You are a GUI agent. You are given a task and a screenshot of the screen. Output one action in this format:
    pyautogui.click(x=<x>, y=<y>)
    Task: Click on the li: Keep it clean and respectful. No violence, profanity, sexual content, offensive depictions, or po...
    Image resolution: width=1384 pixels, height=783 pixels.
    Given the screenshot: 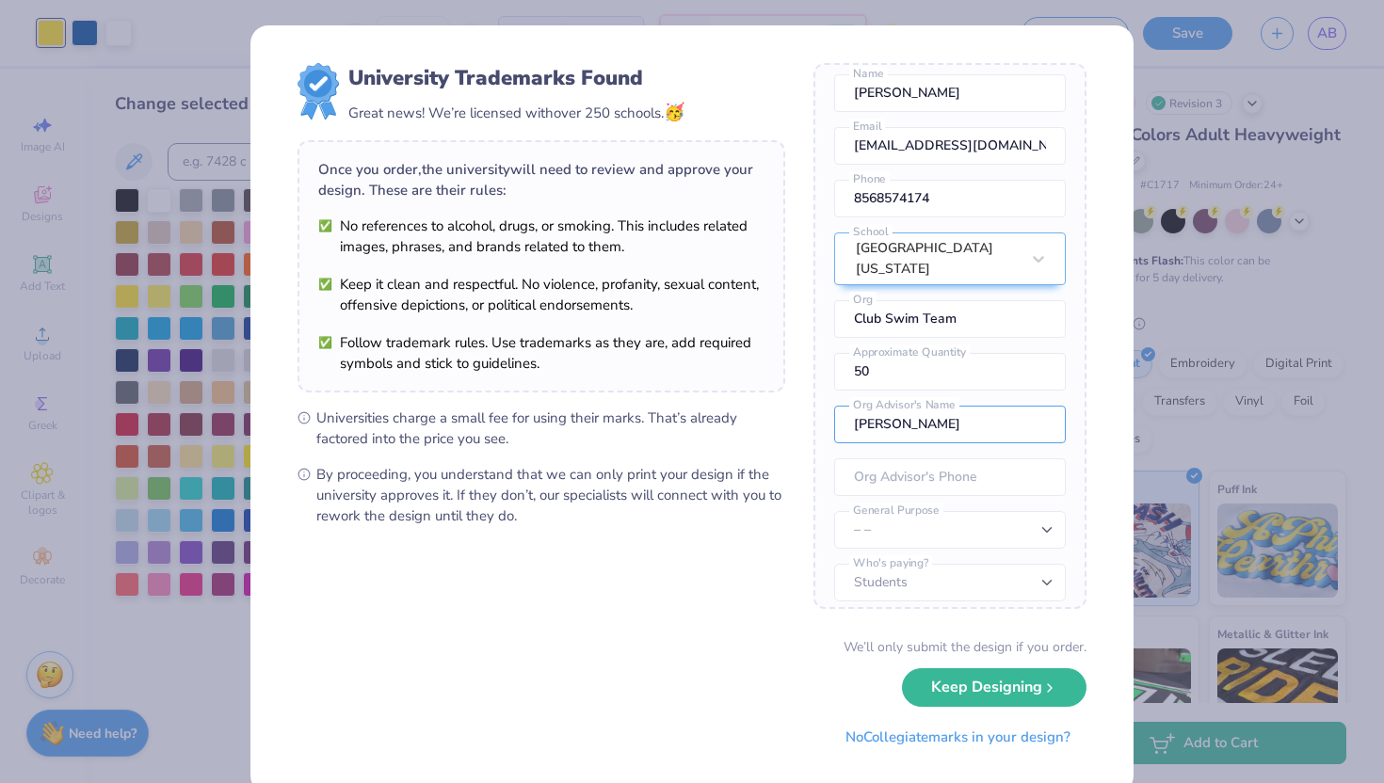 What is the action you would take?
    pyautogui.click(x=541, y=295)
    